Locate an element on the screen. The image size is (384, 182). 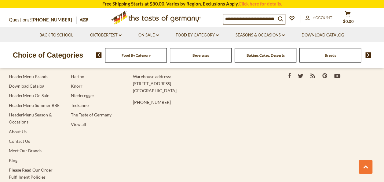
img: previous arrow is located at coordinates (99, 55).